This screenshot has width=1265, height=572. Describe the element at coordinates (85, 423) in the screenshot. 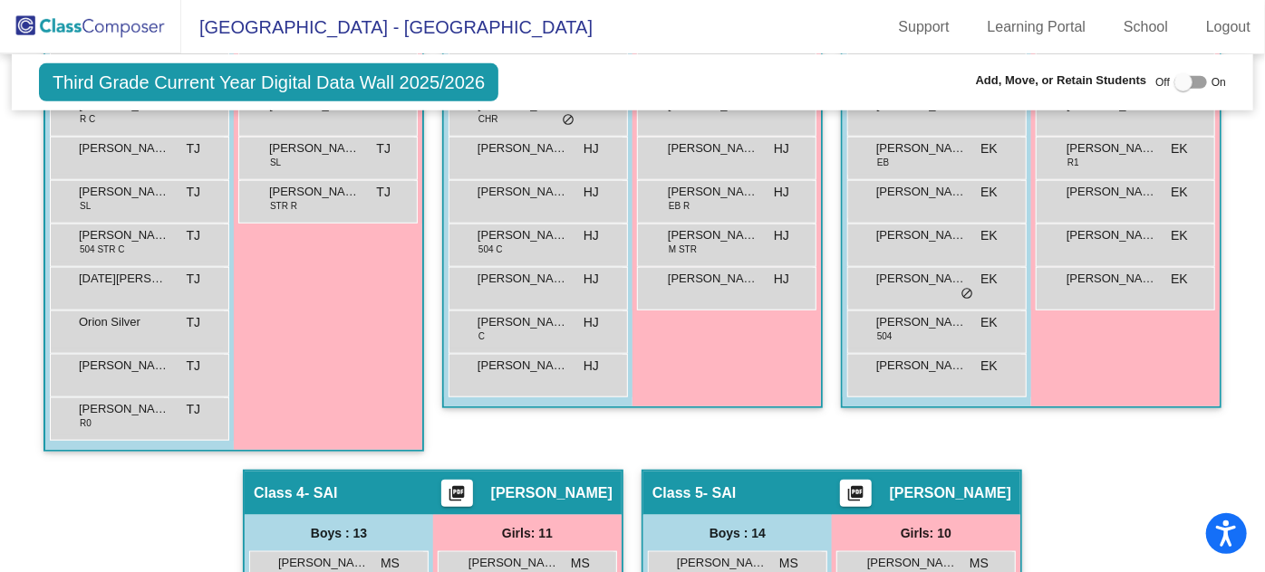

I see `span: R0` at that location.